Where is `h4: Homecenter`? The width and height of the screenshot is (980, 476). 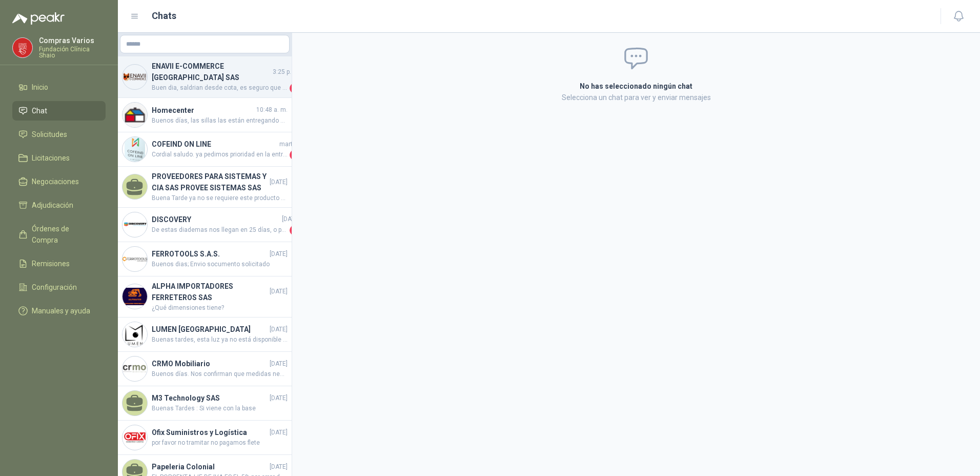 h4: Homecenter is located at coordinates (203, 110).